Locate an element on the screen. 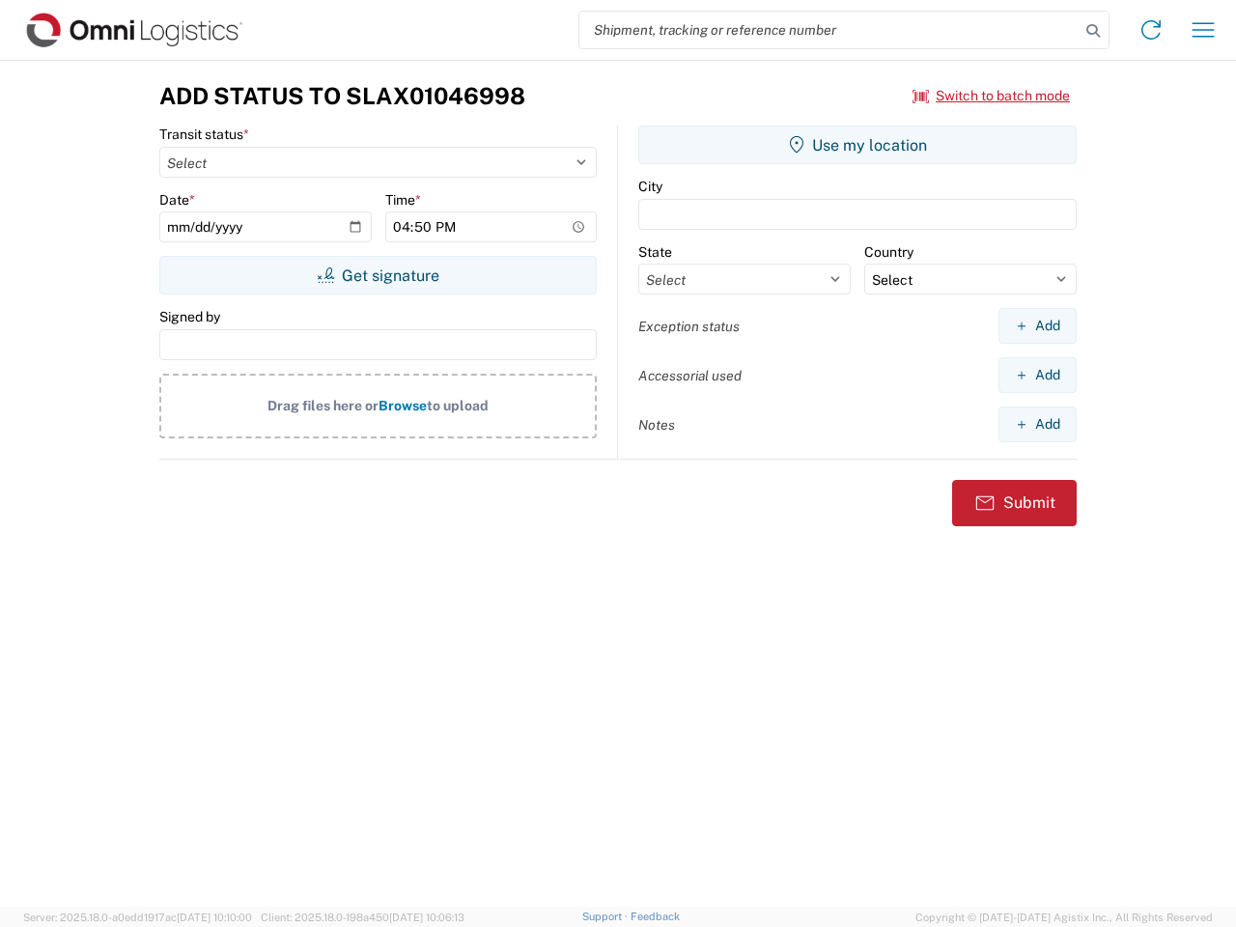  input: Shipment, tracking or reference number is located at coordinates (829, 30).